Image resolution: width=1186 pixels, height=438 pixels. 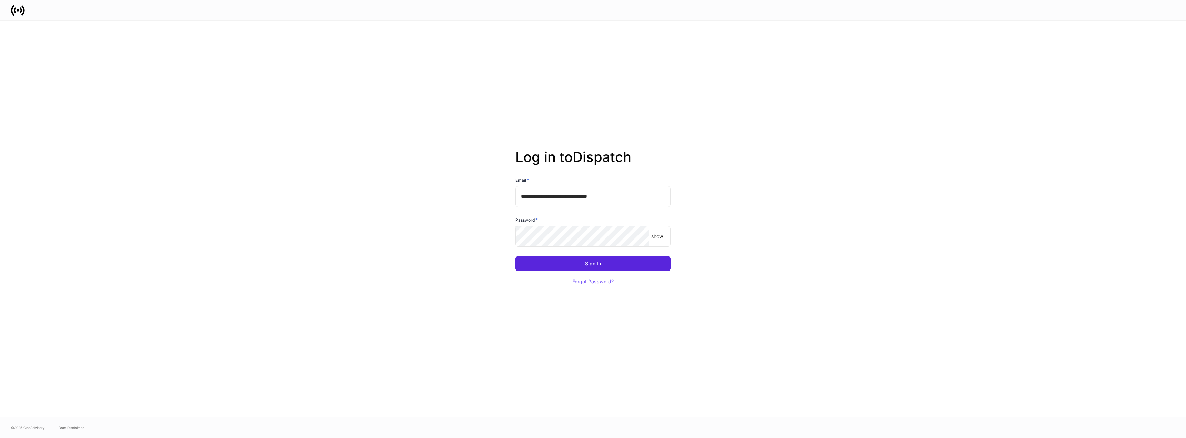 I want to click on span: © 2025 OneAdvisory, so click(x=28, y=428).